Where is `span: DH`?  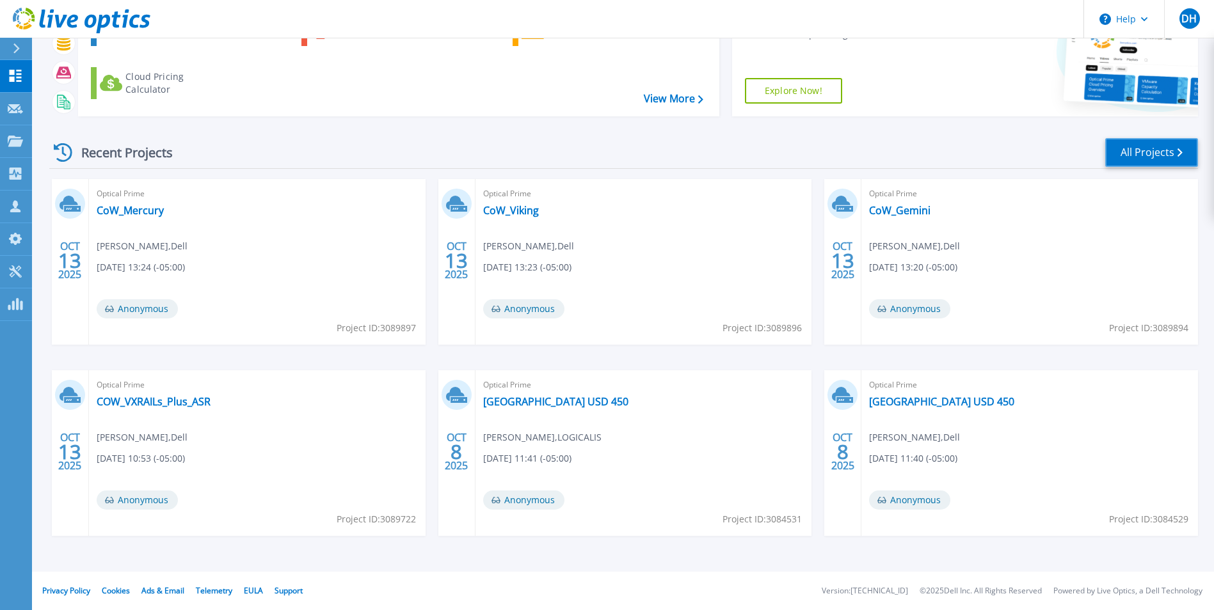 span: DH is located at coordinates (1189, 19).